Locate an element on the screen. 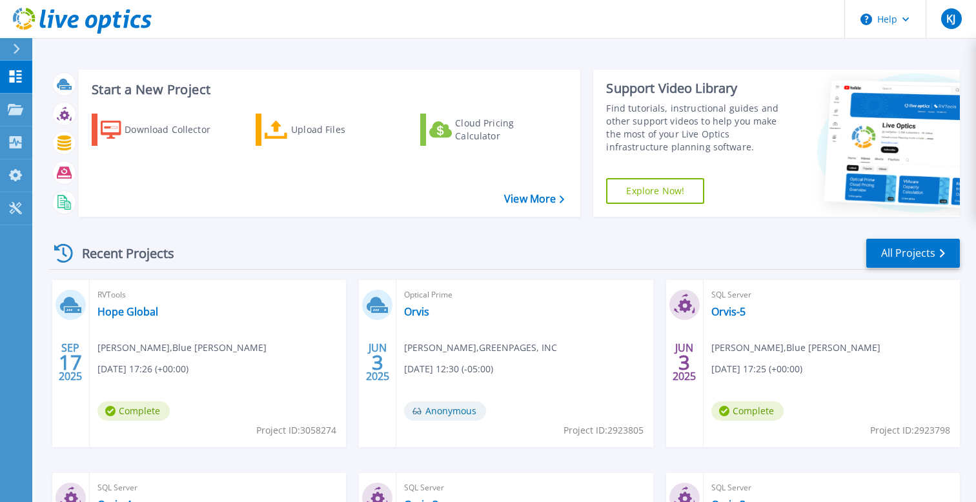  span: Project ID: 2923805 is located at coordinates (603, 431).